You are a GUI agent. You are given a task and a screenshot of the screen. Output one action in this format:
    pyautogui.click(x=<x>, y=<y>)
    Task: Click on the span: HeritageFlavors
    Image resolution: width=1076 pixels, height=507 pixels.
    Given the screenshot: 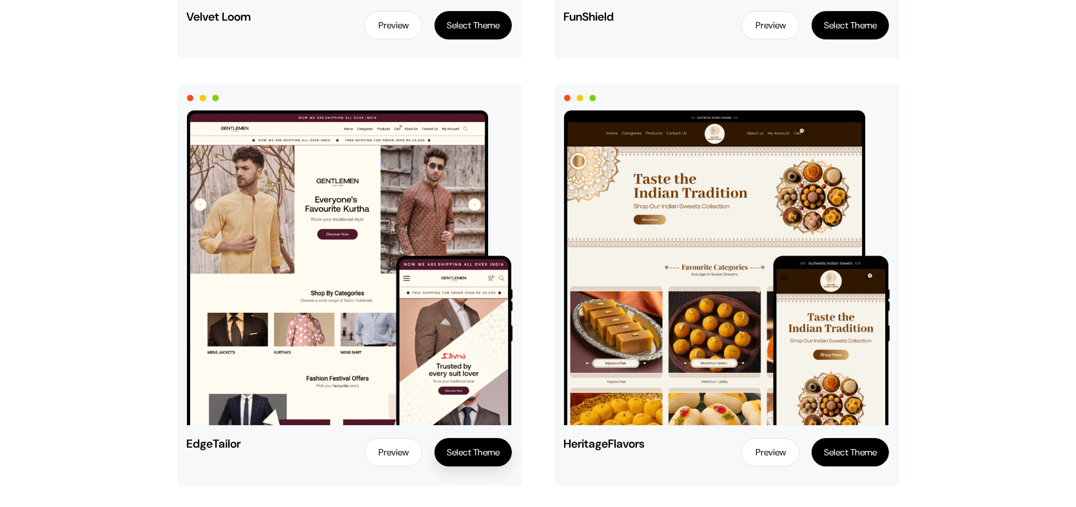 What is the action you would take?
    pyautogui.click(x=612, y=444)
    